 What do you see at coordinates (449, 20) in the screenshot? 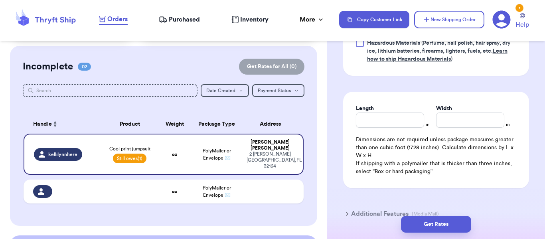
I see `button: New Shipping Order` at bounding box center [449, 20].